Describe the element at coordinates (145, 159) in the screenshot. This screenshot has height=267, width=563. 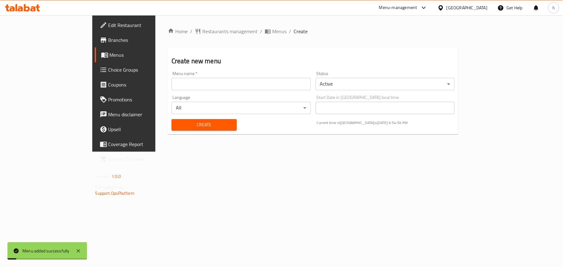
I see `span: Grocery Checklist` at that location.